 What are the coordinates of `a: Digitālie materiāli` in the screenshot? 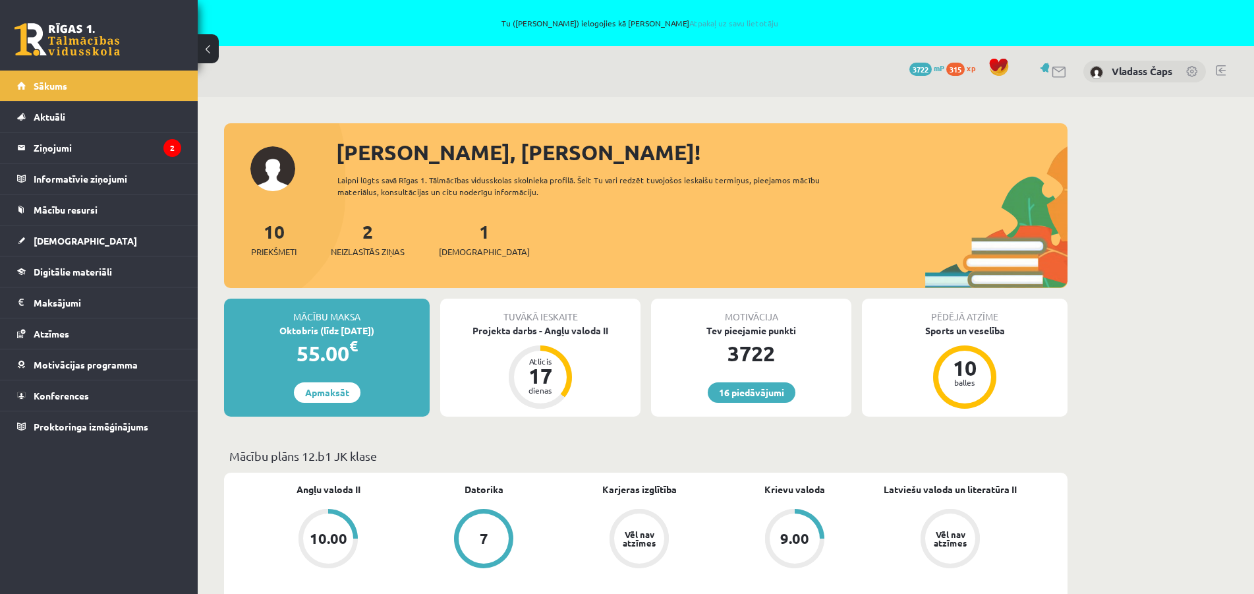 It's located at (99, 271).